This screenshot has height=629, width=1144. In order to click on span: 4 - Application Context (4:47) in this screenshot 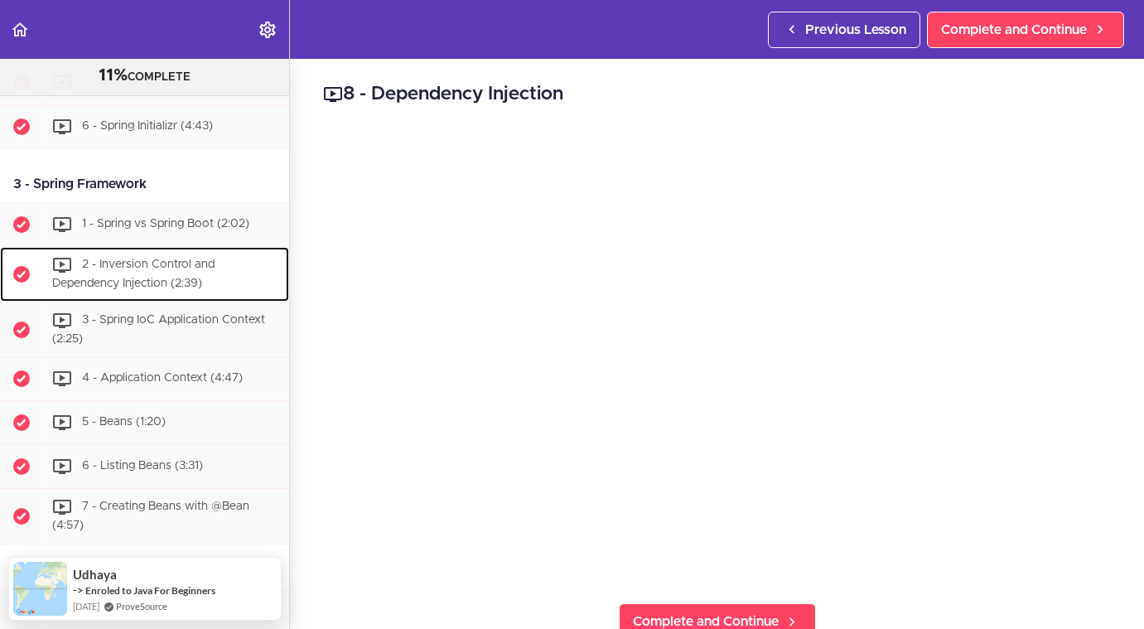, I will do `click(162, 379)`.